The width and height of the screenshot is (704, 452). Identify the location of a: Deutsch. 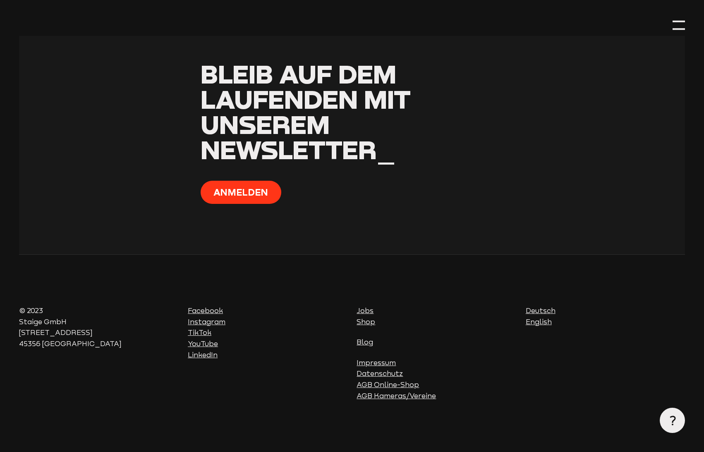
(541, 311).